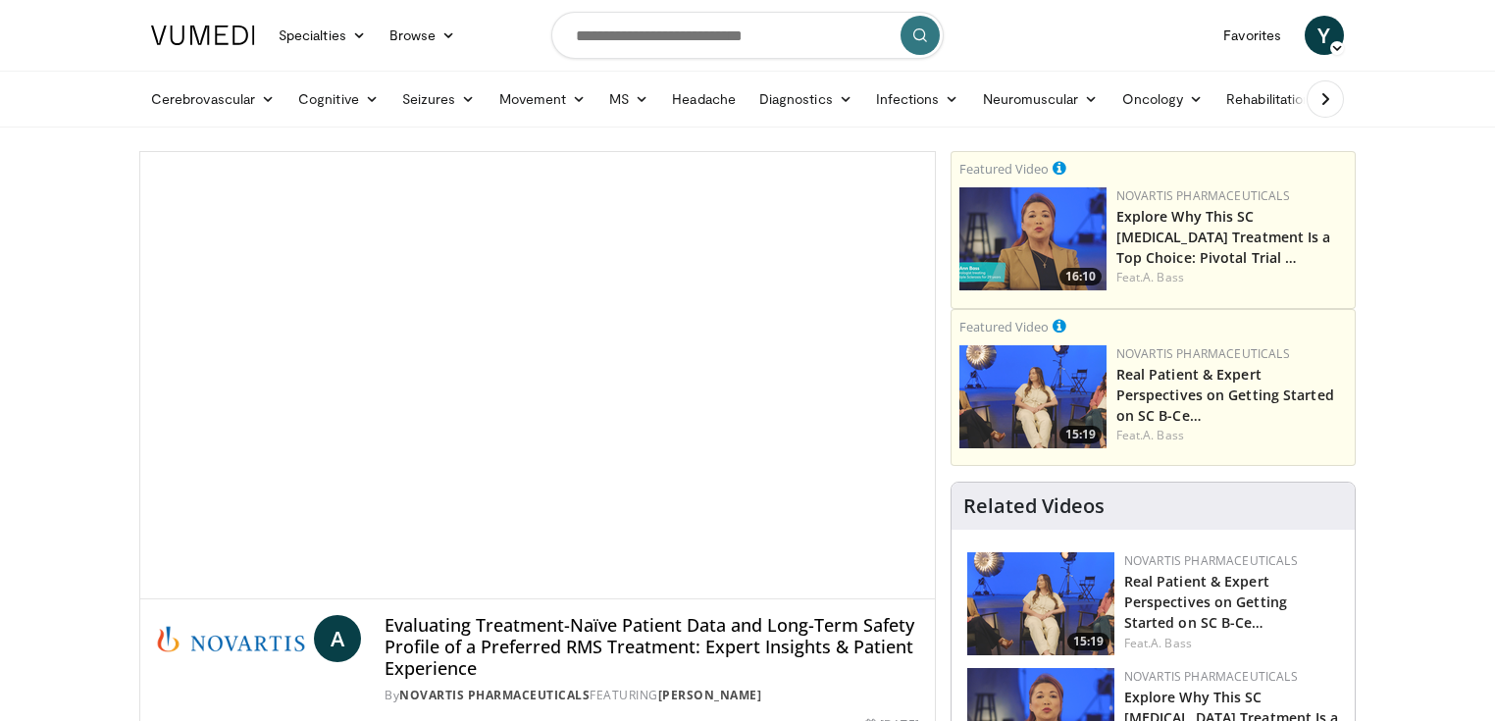  Describe the element at coordinates (1324, 35) in the screenshot. I see `span: Y` at that location.